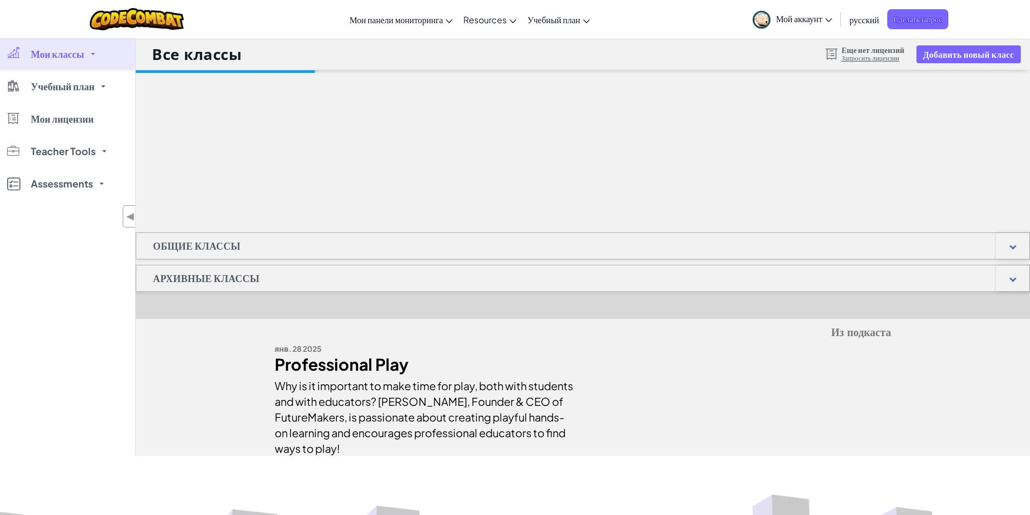  What do you see at coordinates (401, 19) in the screenshot?
I see `a: Мои панели мониторинга` at bounding box center [401, 19].